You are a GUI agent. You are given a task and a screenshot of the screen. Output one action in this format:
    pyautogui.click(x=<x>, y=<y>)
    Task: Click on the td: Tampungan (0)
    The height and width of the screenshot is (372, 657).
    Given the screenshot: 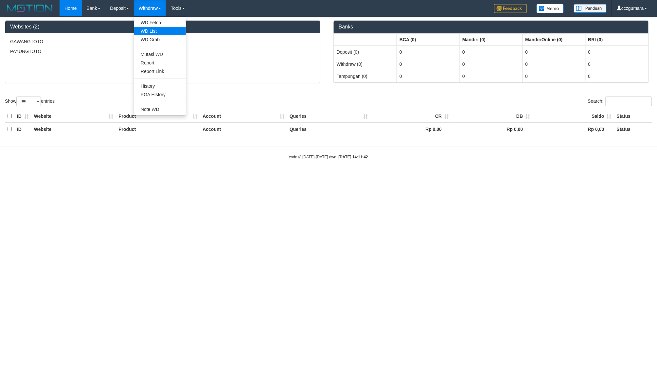 What is the action you would take?
    pyautogui.click(x=365, y=76)
    